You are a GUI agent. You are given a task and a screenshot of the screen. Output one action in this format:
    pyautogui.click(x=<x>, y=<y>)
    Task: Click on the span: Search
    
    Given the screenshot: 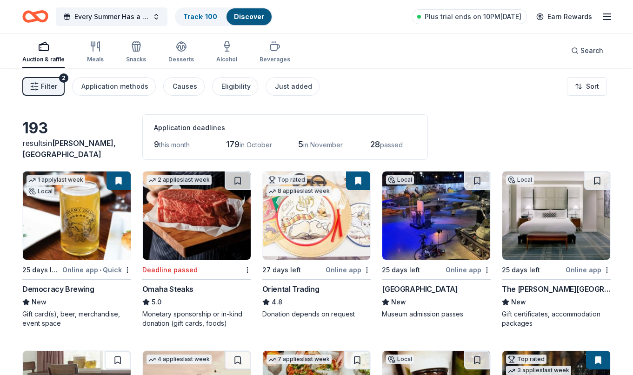 What is the action you would take?
    pyautogui.click(x=591, y=51)
    